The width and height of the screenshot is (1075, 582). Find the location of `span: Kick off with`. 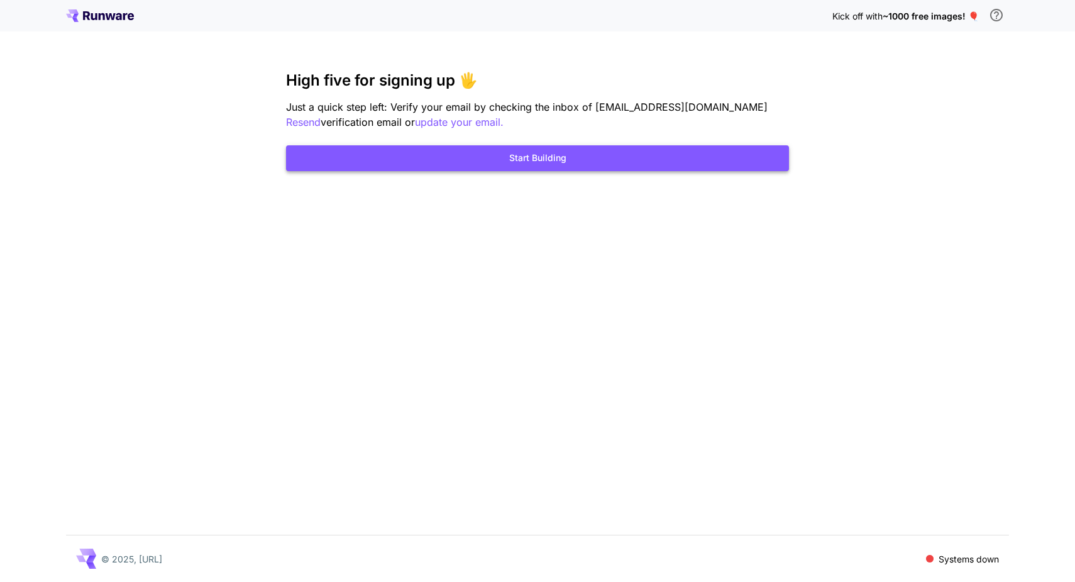

span: Kick off with is located at coordinates (858, 16).